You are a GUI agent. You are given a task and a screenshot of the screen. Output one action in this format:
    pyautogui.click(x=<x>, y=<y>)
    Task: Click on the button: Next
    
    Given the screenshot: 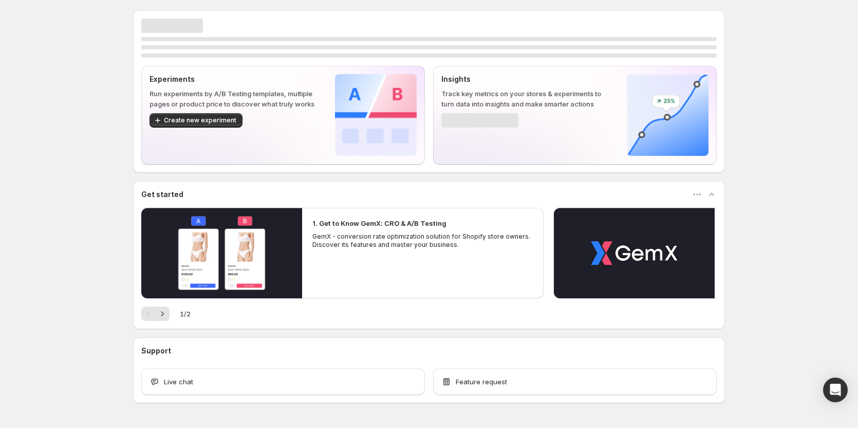 What is the action you would take?
    pyautogui.click(x=162, y=314)
    